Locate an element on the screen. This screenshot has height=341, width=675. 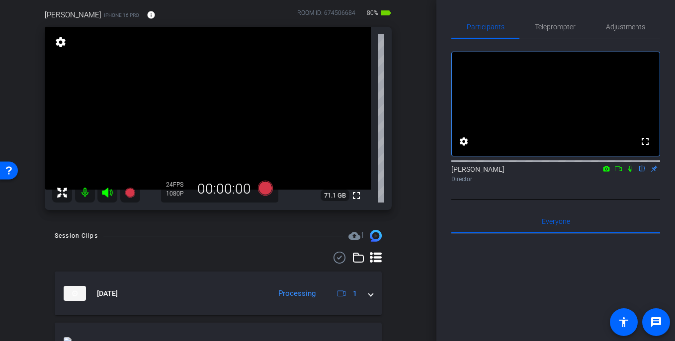
span: Destinations for your clips is located at coordinates (356, 236).